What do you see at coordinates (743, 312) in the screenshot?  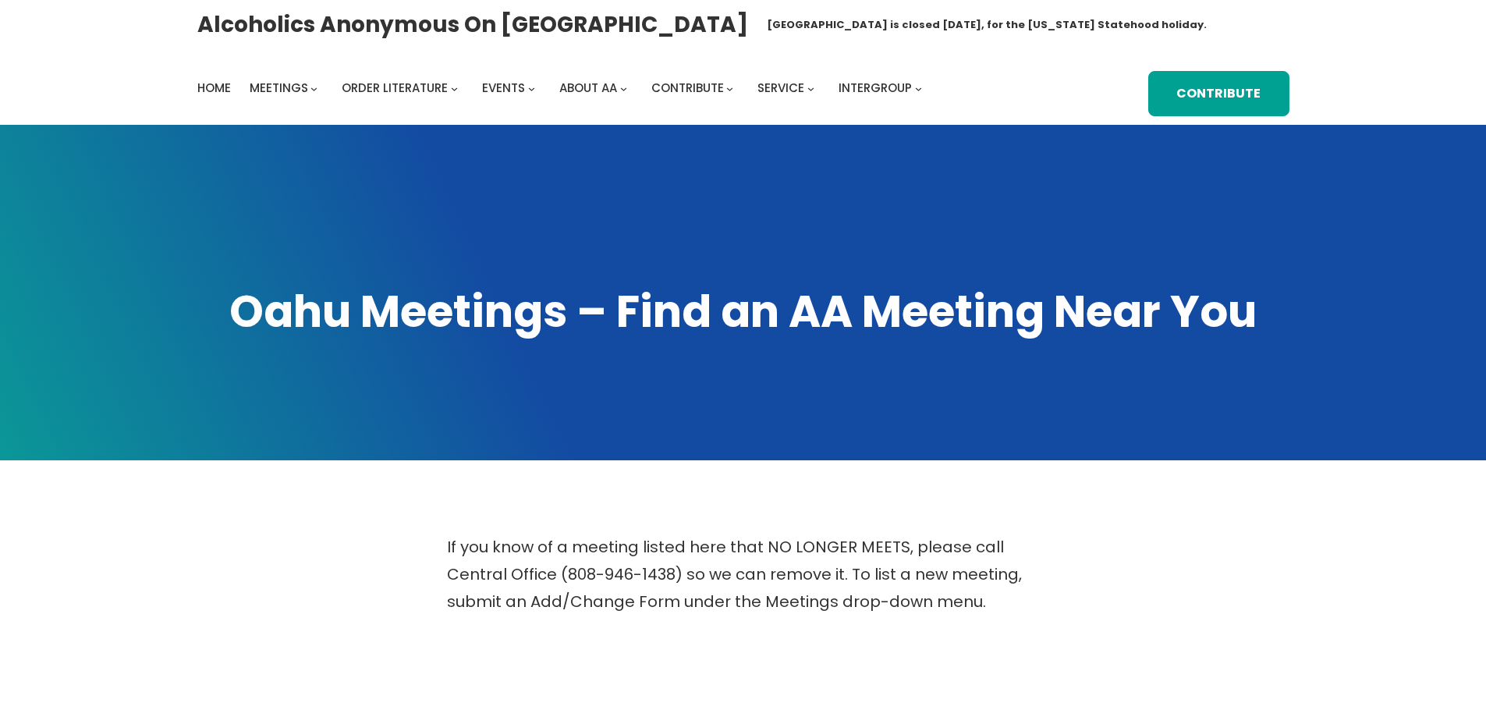 I see `h1: Oahu Meetings – Find an AA Meeting Near You` at bounding box center [743, 312].